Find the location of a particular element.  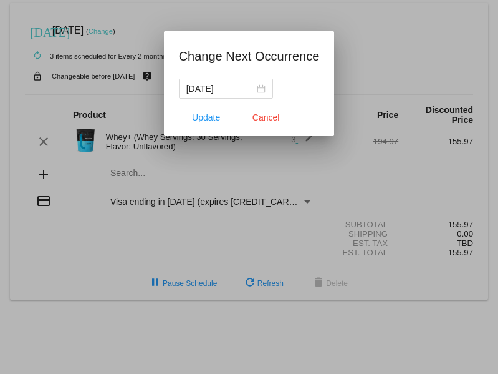

input: Select date is located at coordinates (220, 89).